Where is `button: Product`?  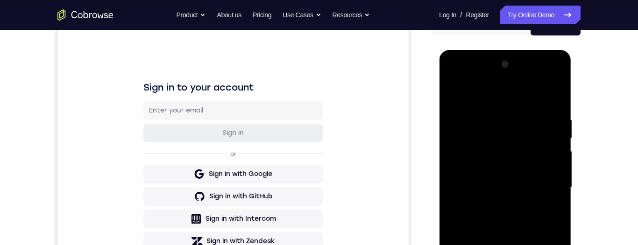 button: Product is located at coordinates (191, 15).